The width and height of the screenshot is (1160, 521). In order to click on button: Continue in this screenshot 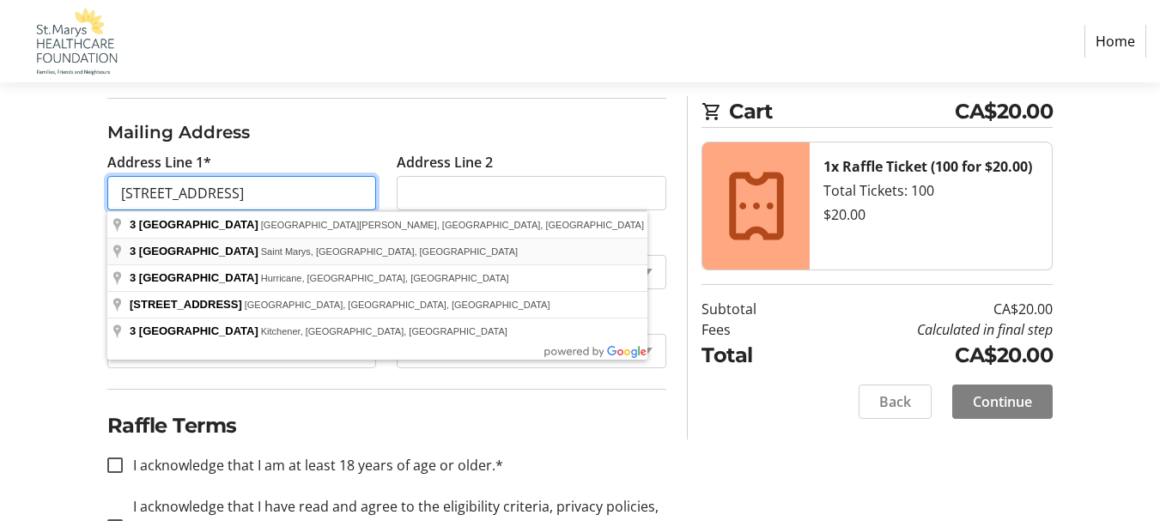, I will do `click(1002, 402)`.